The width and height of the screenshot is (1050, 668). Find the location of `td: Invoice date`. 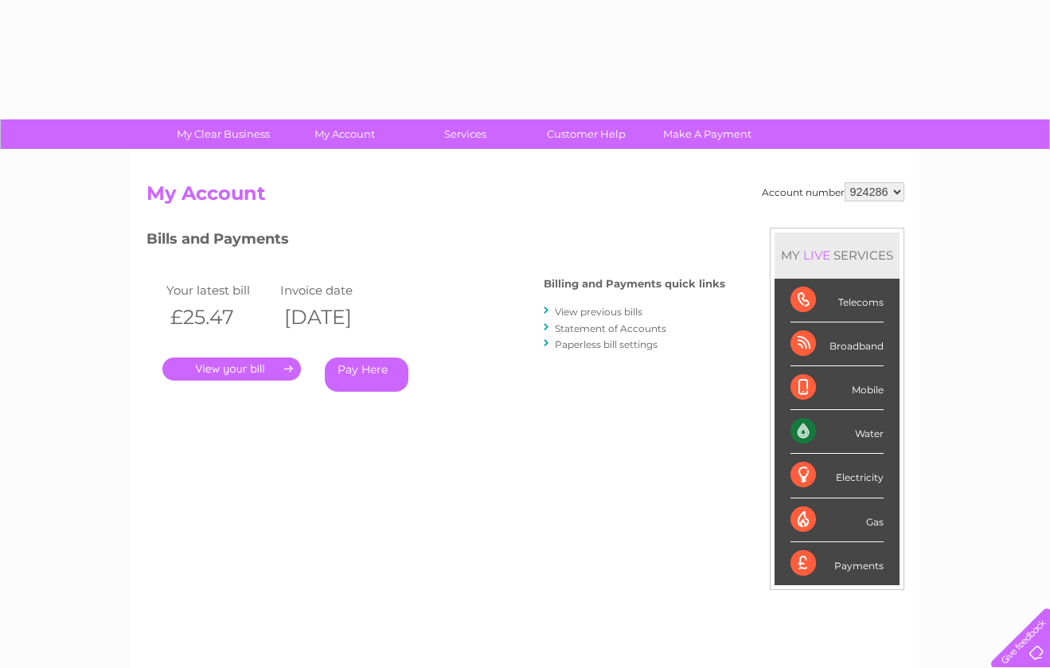

td: Invoice date is located at coordinates (333, 290).